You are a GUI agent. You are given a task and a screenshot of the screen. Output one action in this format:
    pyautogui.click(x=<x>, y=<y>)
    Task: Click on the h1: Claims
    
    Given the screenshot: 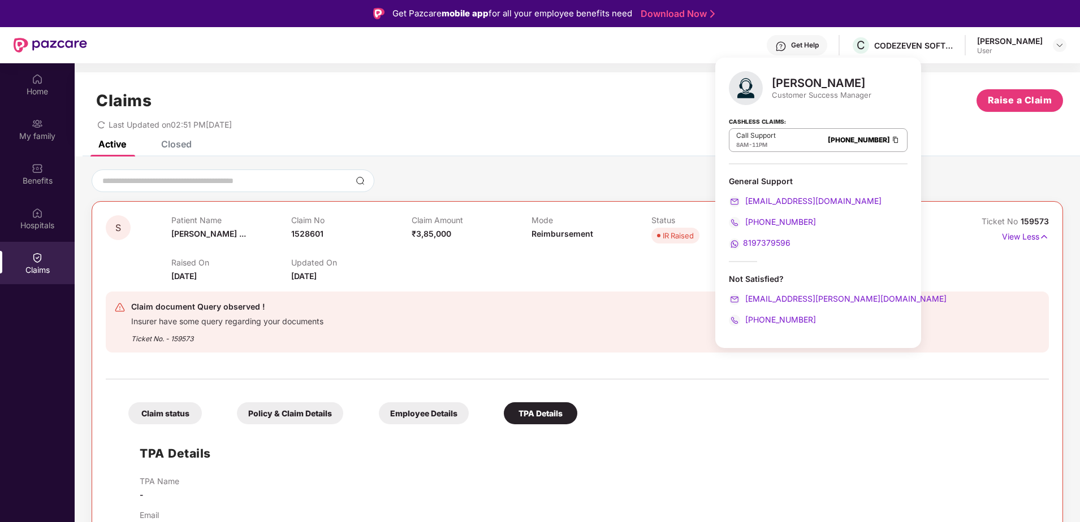 What is the action you would take?
    pyautogui.click(x=124, y=101)
    